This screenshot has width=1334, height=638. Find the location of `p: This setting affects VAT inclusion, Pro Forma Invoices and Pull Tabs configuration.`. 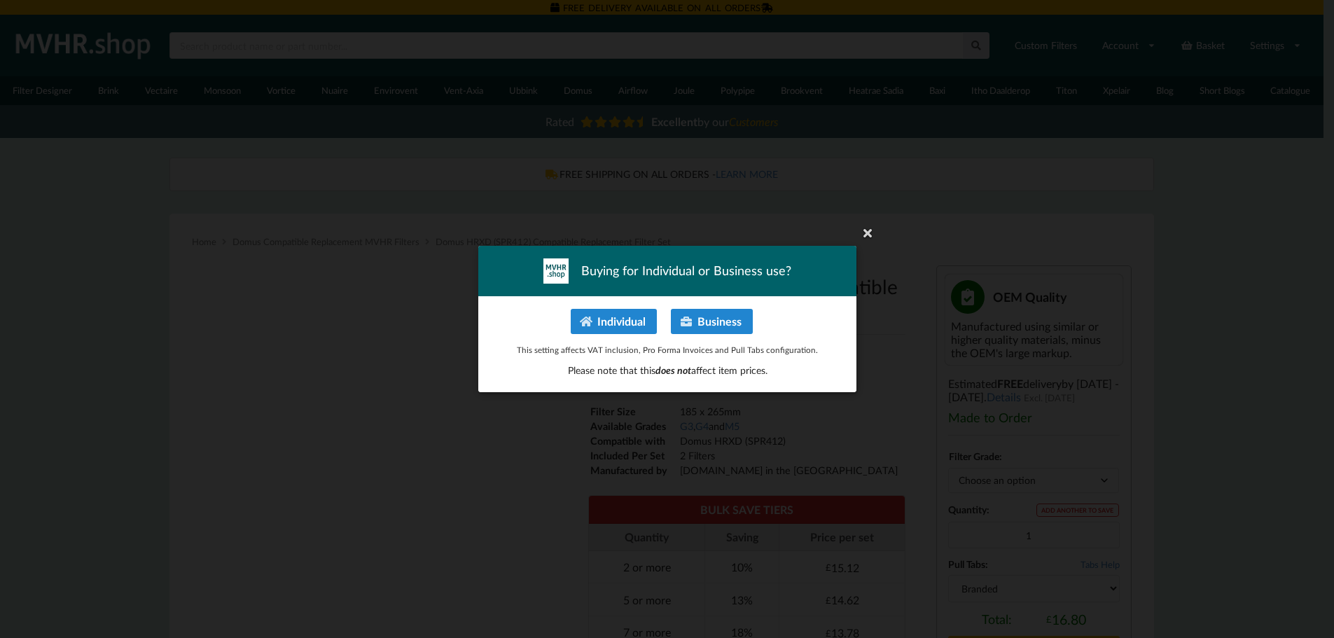

p: This setting affects VAT inclusion, Pro Forma Invoices and Pull Tabs configuration. is located at coordinates (667, 349).